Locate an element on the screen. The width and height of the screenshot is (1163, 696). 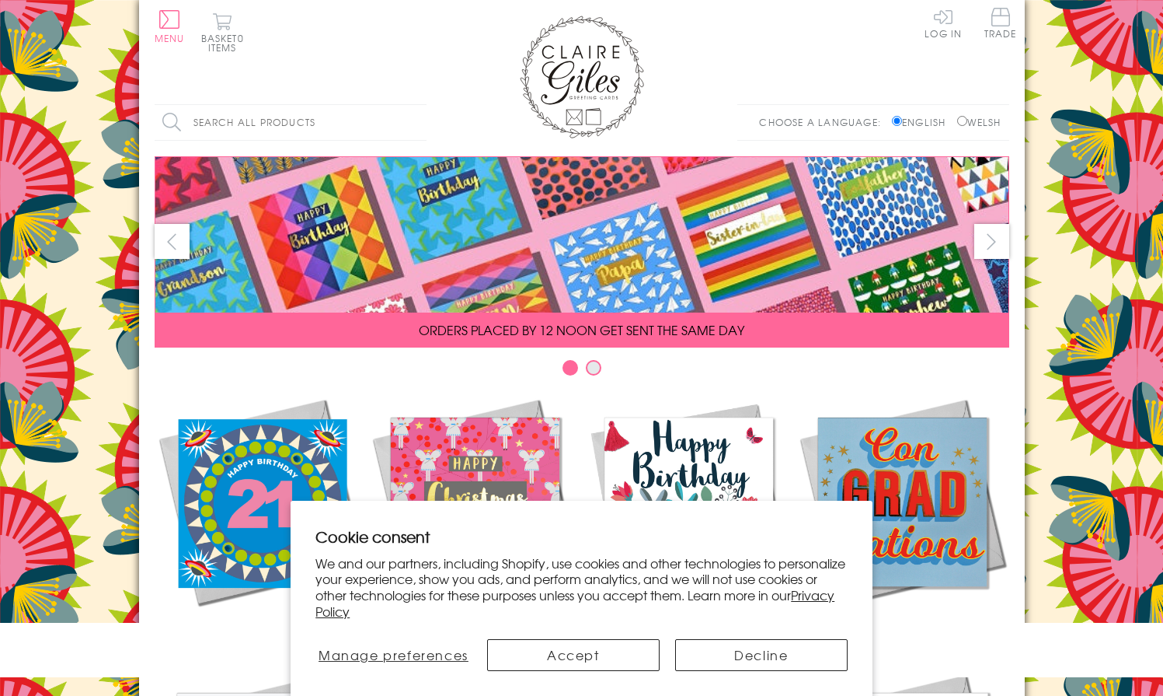
button: Carousel Page 1 (Current Slide) is located at coordinates (570, 368).